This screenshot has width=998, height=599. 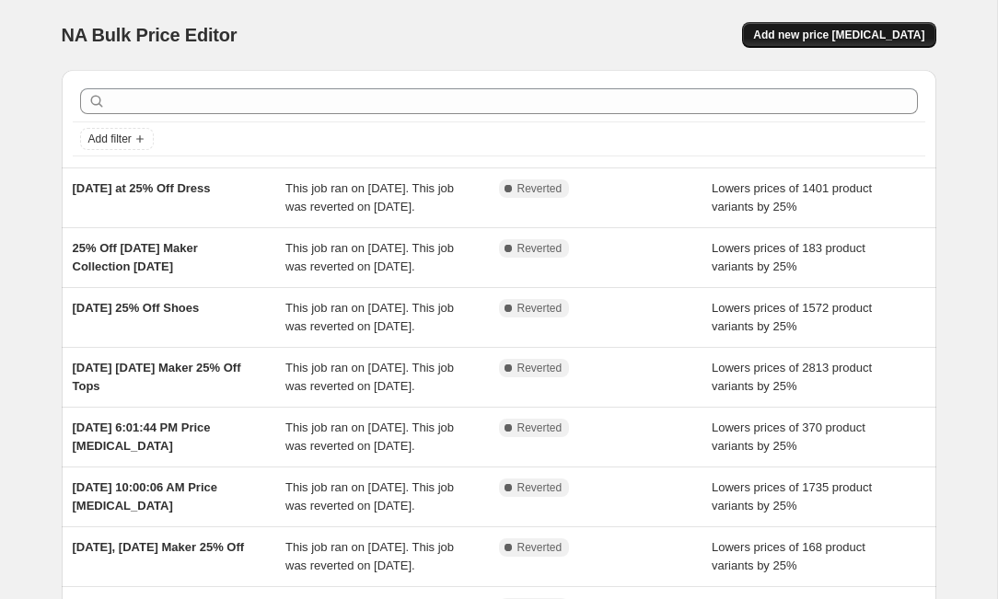 I want to click on span: Lowers prices of 370 product variants by 25%, so click(x=788, y=436).